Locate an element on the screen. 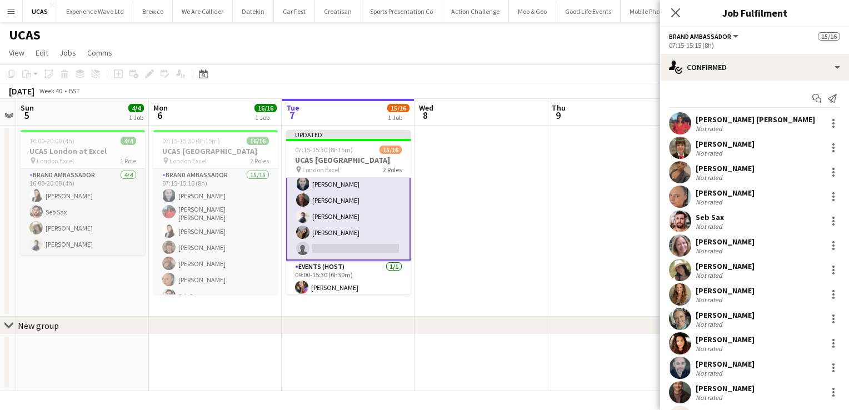  span: Comms is located at coordinates (99, 53).